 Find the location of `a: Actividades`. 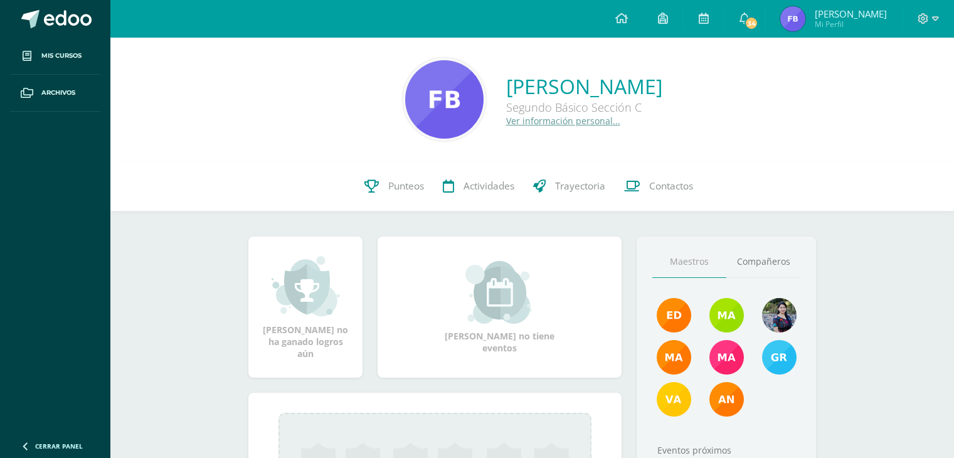

a: Actividades is located at coordinates (478, 186).